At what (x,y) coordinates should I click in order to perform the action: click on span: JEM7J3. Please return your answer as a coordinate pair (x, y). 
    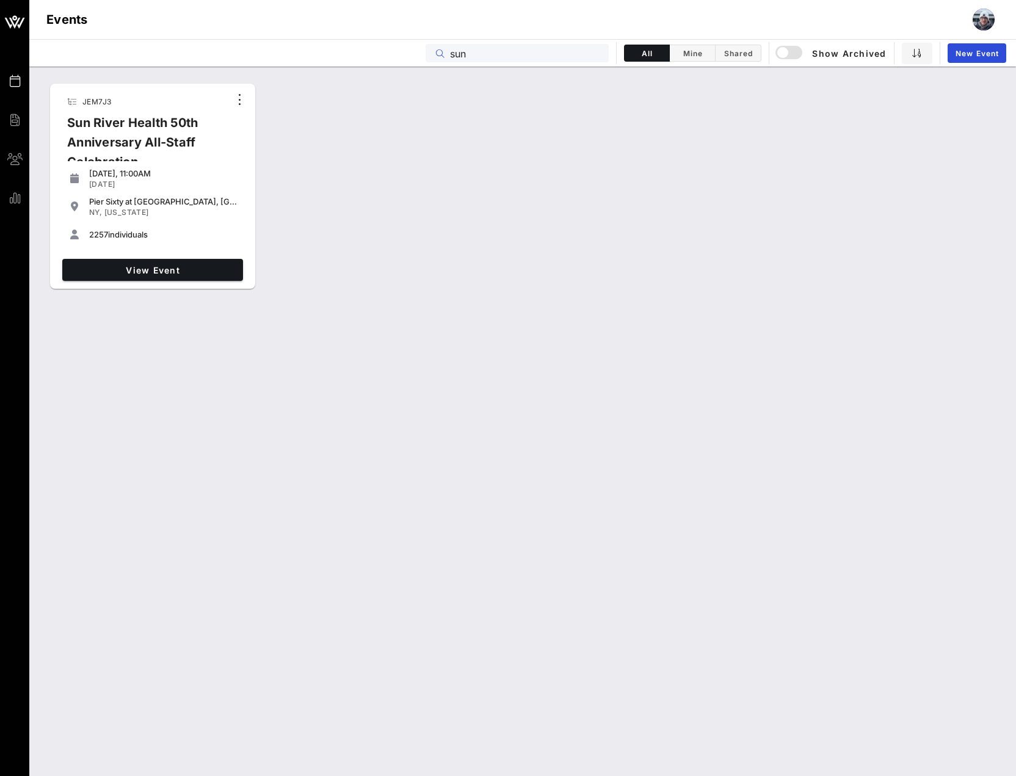
    Looking at the image, I should click on (96, 101).